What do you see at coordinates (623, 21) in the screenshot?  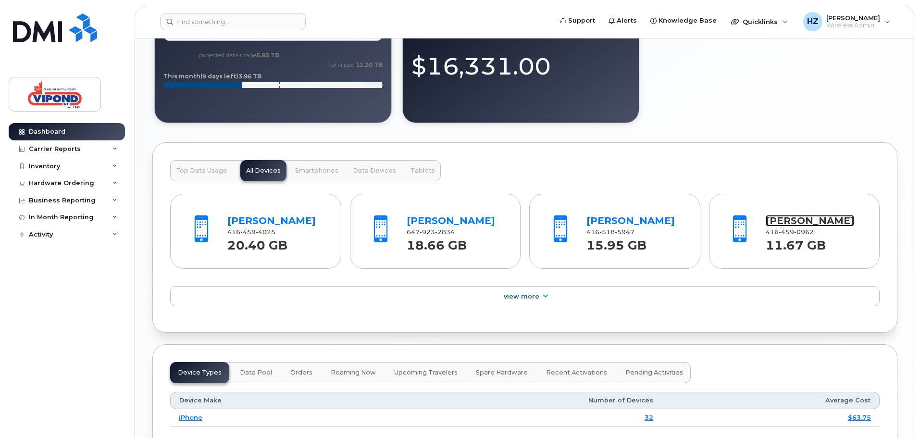 I see `a: Alerts` at bounding box center [623, 21].